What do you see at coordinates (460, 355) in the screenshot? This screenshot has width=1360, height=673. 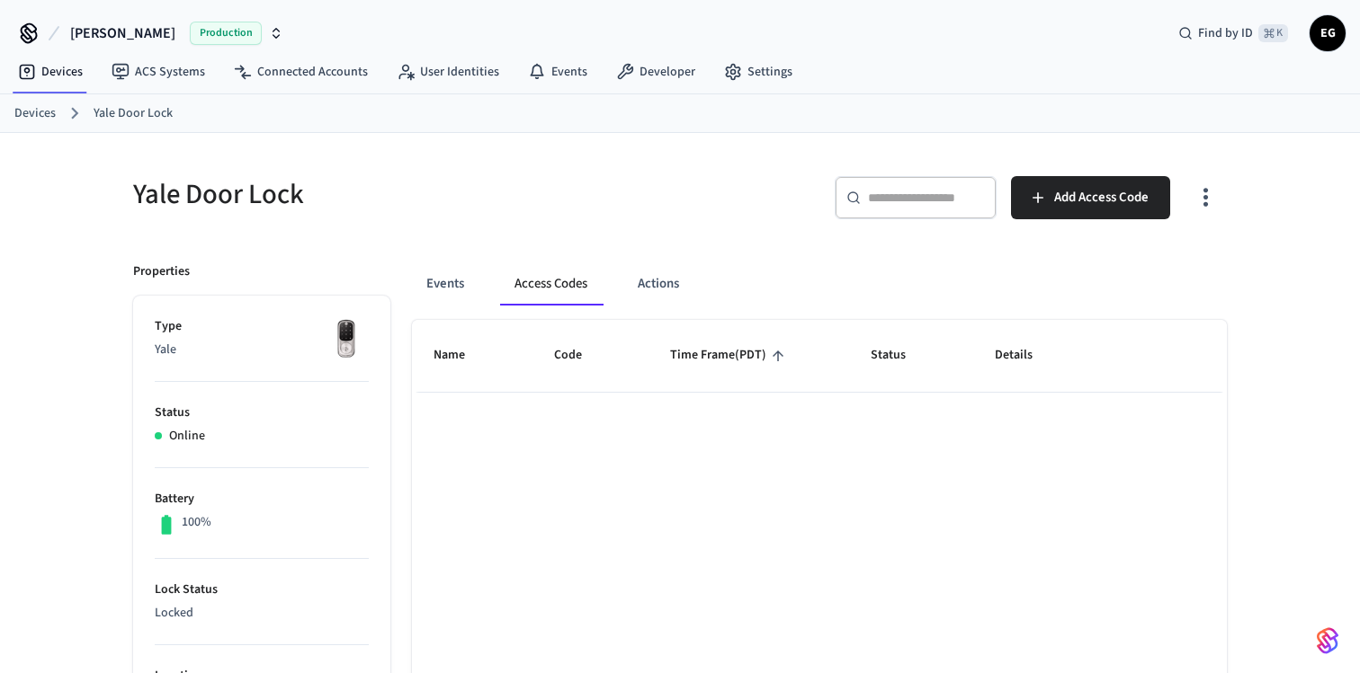 I see `span: Name` at bounding box center [460, 355].